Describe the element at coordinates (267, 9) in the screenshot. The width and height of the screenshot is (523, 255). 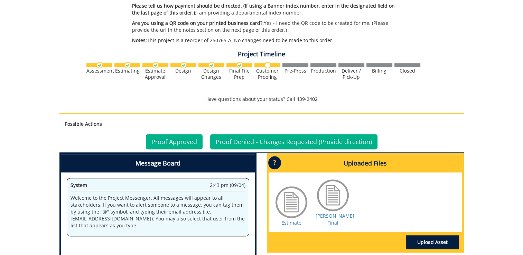
I see `p: I am providing a departmental index number.` at that location.